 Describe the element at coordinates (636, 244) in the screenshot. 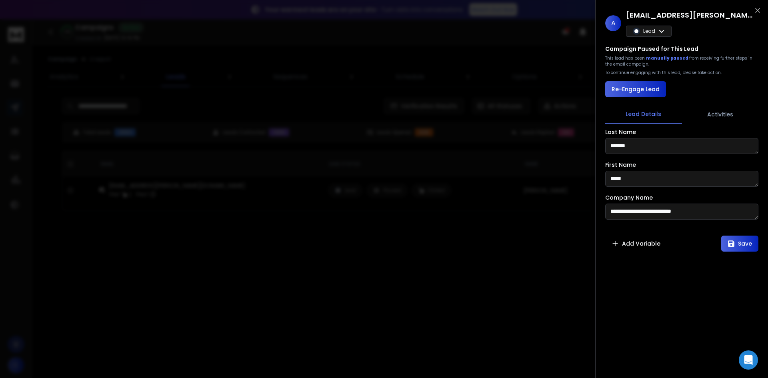

I see `button: Add Variable` at that location.